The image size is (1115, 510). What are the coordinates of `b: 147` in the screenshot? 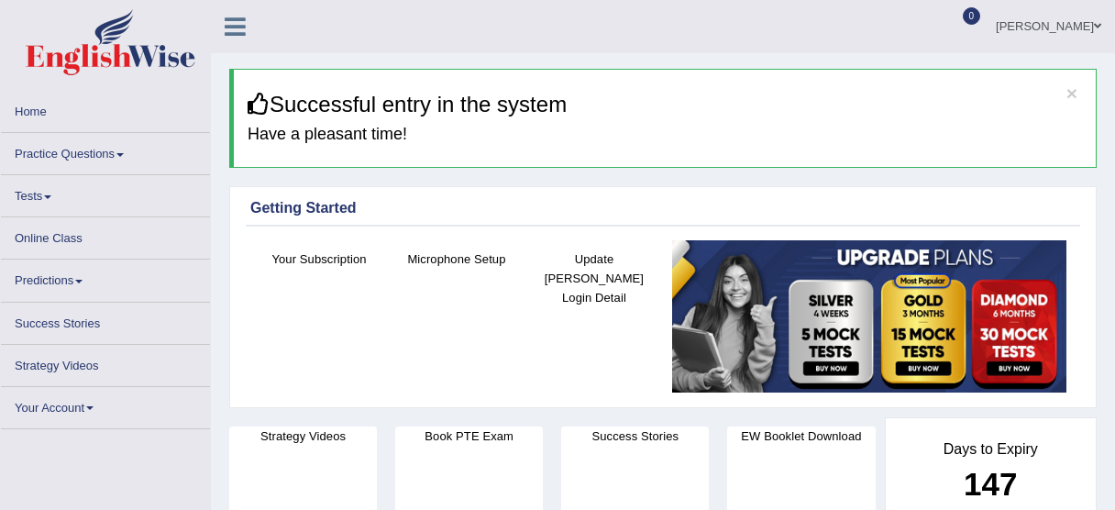 It's located at (990, 483).